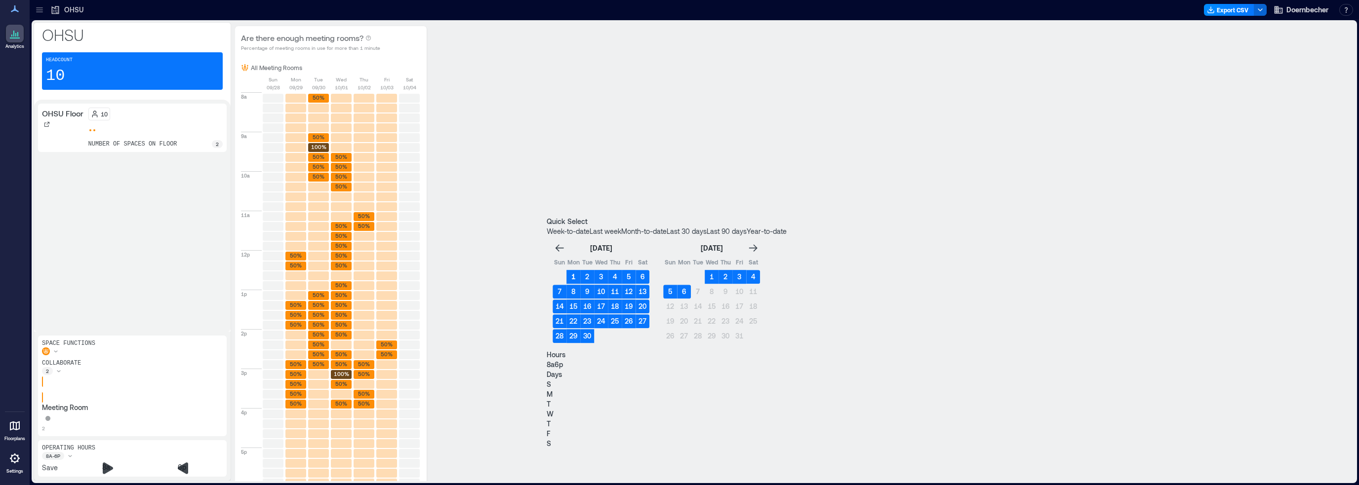  I want to click on th: Sunday, so click(559, 262).